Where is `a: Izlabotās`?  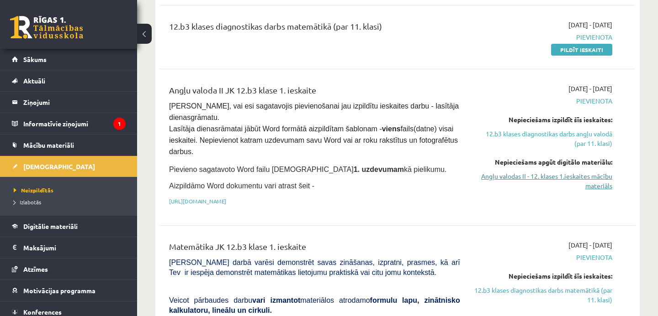 a: Izlabotās is located at coordinates (71, 202).